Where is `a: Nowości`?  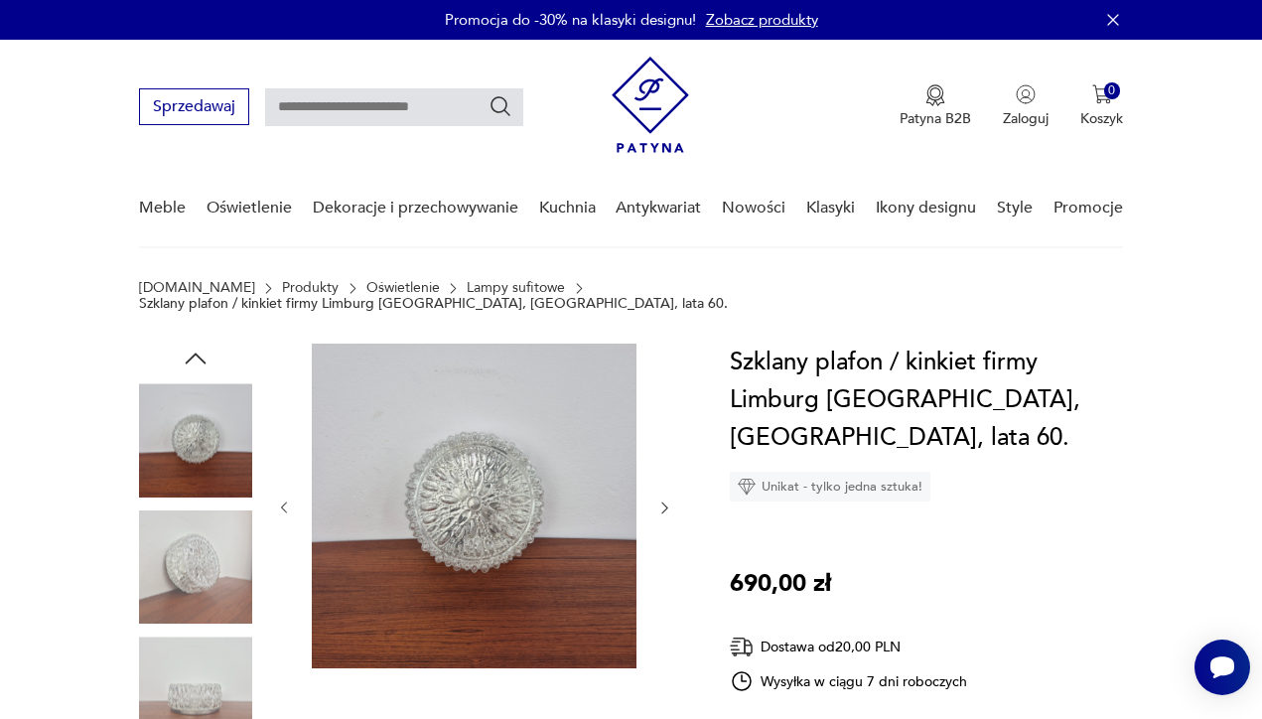 a: Nowości is located at coordinates (754, 208).